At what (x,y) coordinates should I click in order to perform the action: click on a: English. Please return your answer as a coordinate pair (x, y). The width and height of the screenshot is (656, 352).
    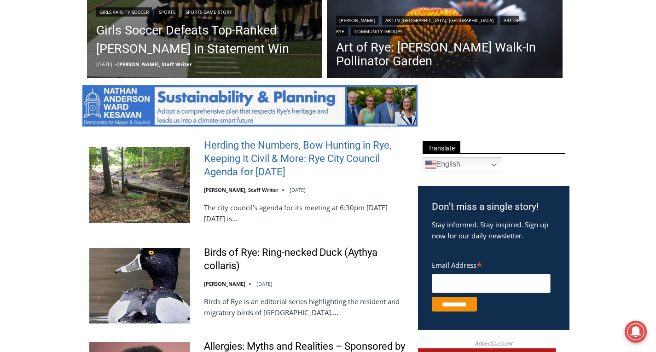
    Looking at the image, I should click on (463, 165).